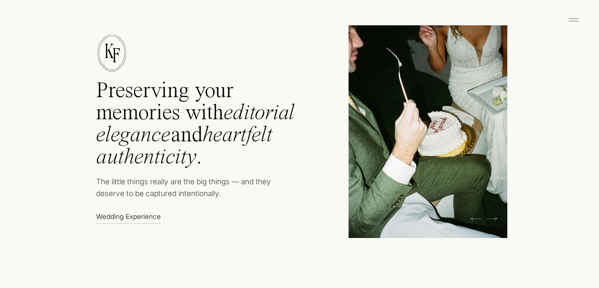 This screenshot has height=288, width=599. I want to click on a: Wedding Experience, so click(130, 216).